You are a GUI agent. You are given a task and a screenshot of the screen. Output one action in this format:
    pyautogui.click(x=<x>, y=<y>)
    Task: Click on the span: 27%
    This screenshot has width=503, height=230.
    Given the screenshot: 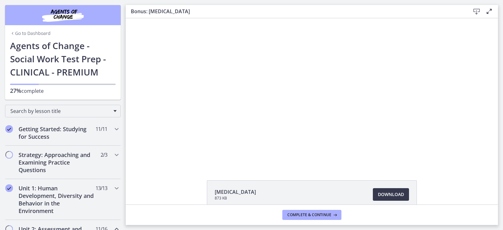 What is the action you would take?
    pyautogui.click(x=16, y=90)
    